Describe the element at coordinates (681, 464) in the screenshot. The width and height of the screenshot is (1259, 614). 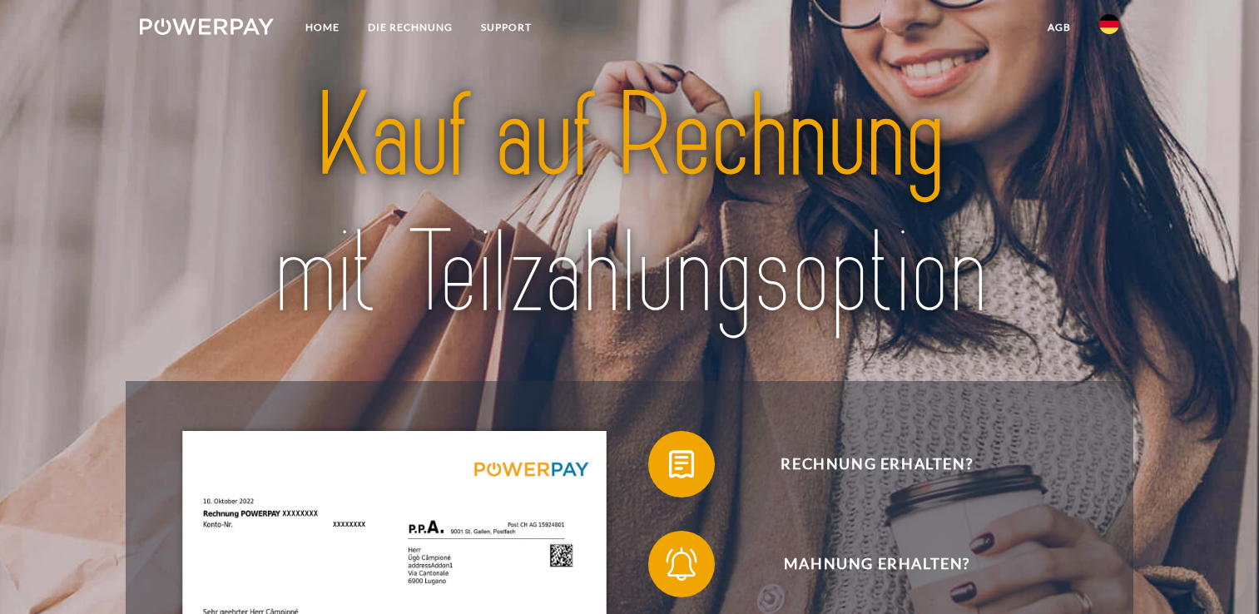
I see `img: qb_bill.svg` at that location.